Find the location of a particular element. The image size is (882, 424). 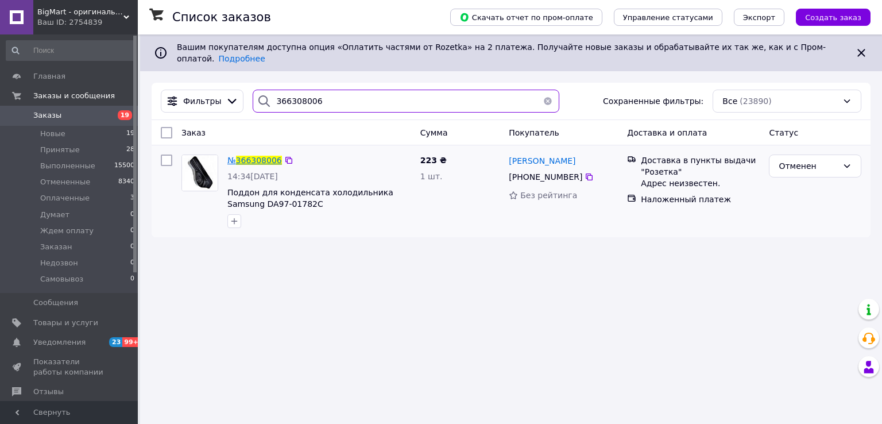

span: Самовывоз is located at coordinates (61, 279).